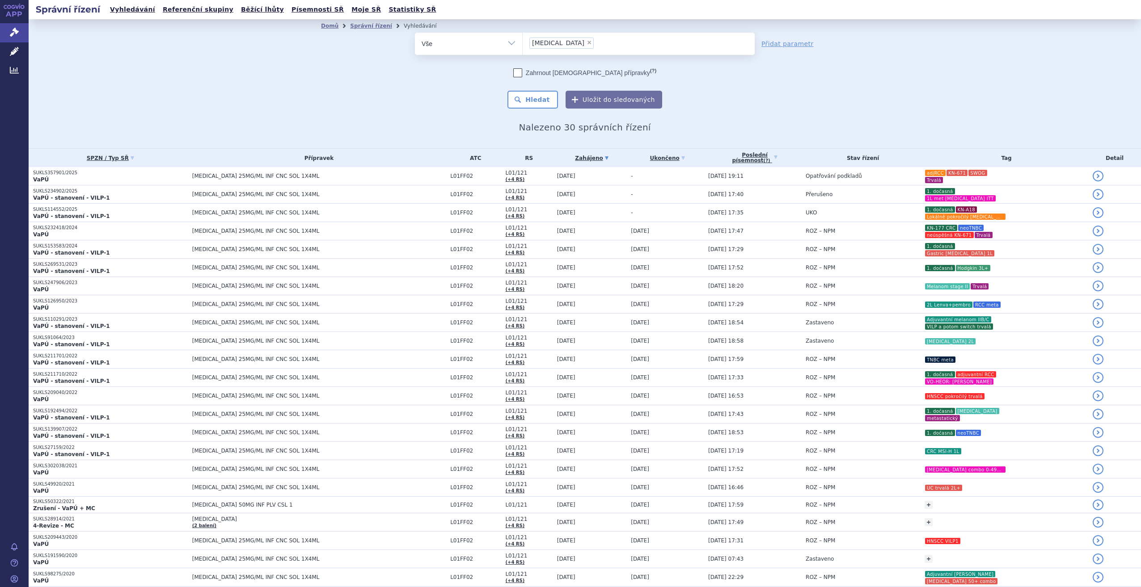 The image size is (1141, 587). Describe the element at coordinates (1004, 158) in the screenshot. I see `th: Tag` at that location.